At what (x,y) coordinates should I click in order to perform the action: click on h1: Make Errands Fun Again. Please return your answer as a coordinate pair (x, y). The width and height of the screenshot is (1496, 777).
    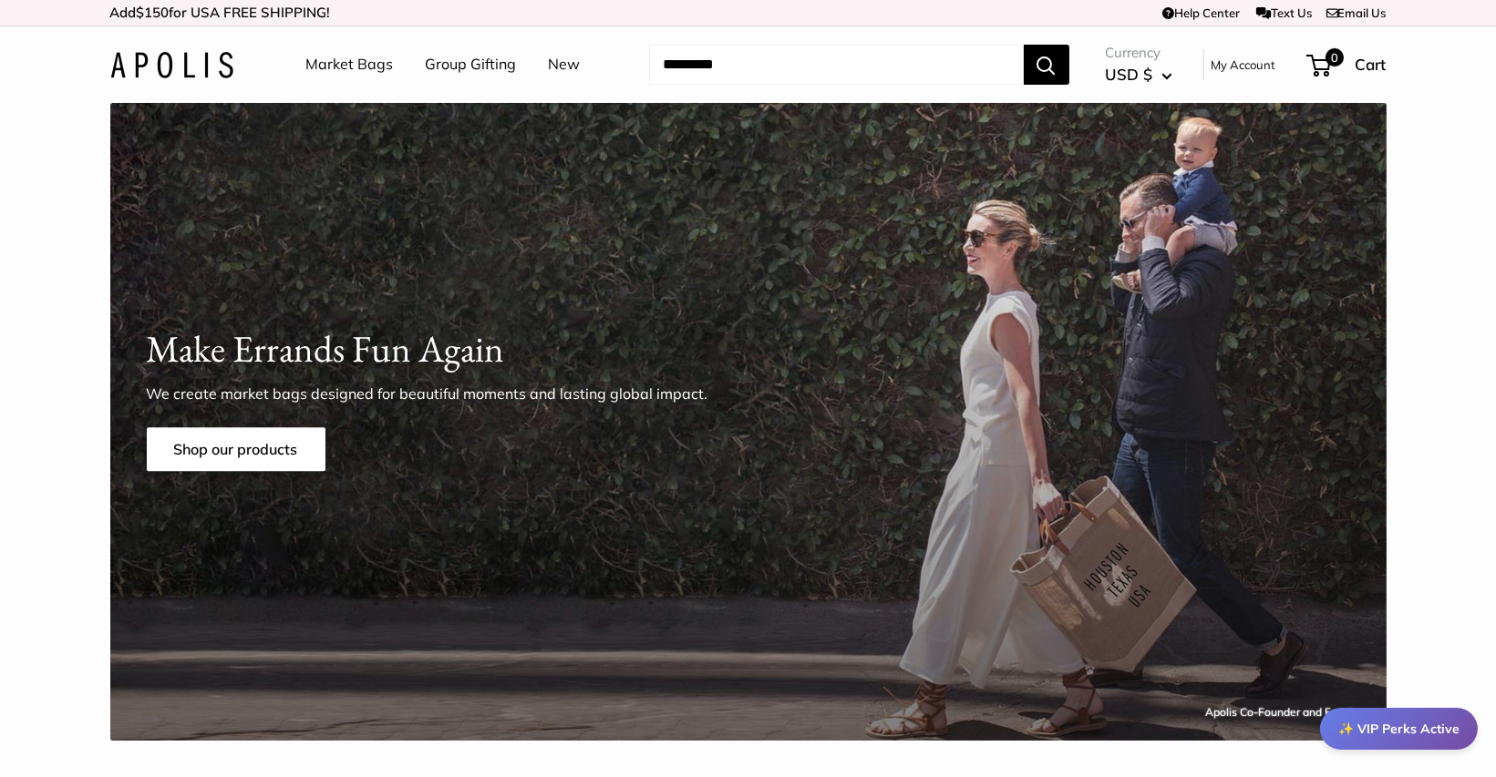
    Looking at the image, I should click on (748, 349).